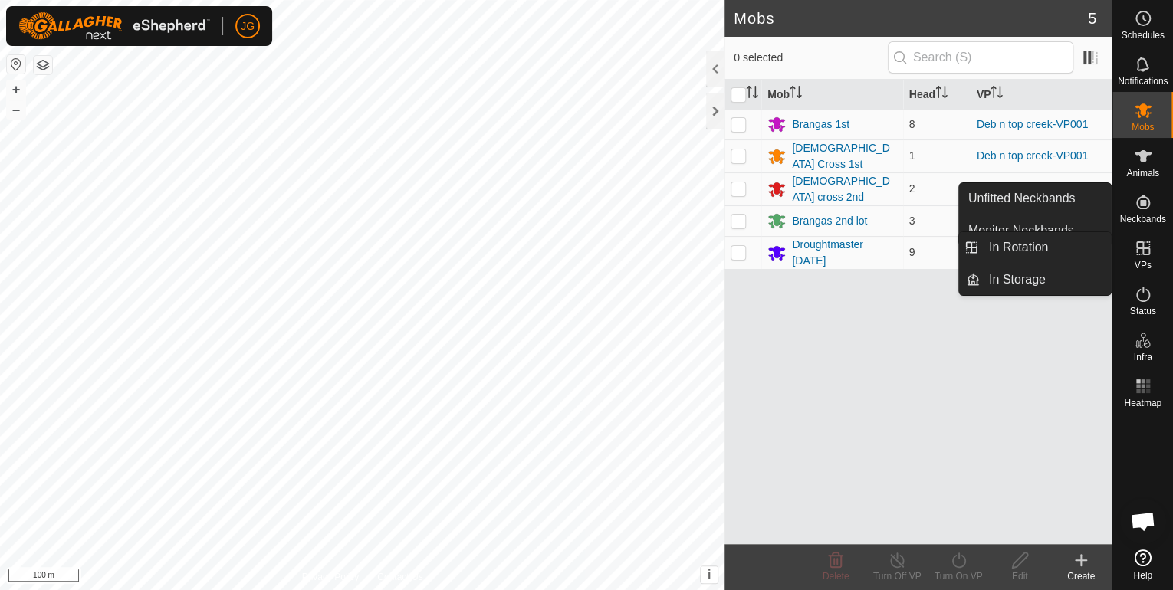 This screenshot has height=590, width=1173. I want to click on span: i, so click(709, 574).